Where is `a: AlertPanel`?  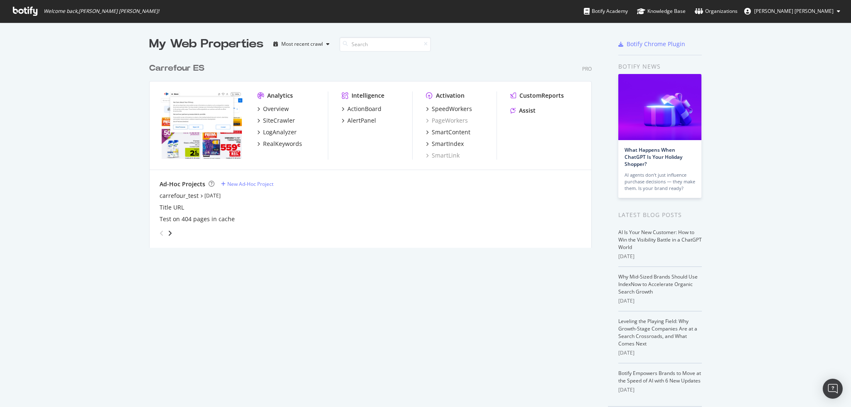
a: AlertPanel is located at coordinates (359, 120).